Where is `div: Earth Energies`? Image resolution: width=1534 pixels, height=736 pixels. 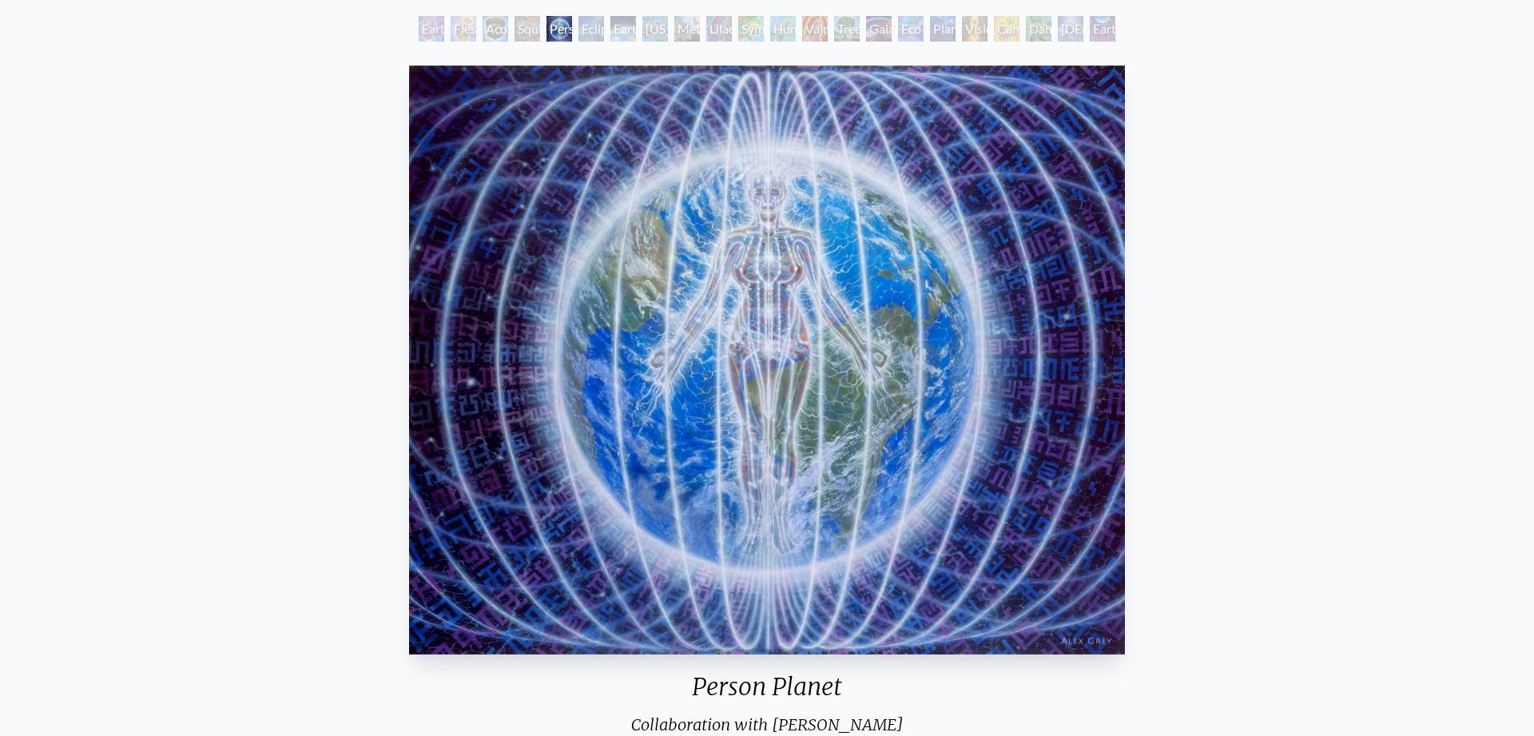
div: Earth Energies is located at coordinates (623, 29).